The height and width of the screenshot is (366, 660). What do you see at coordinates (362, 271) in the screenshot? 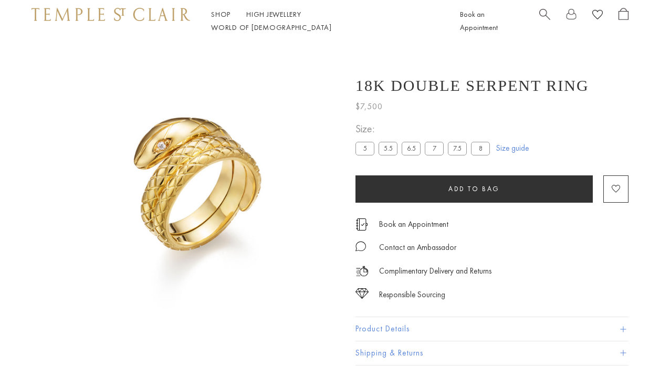
I see `img: icon_delivery.svg` at bounding box center [362, 271].